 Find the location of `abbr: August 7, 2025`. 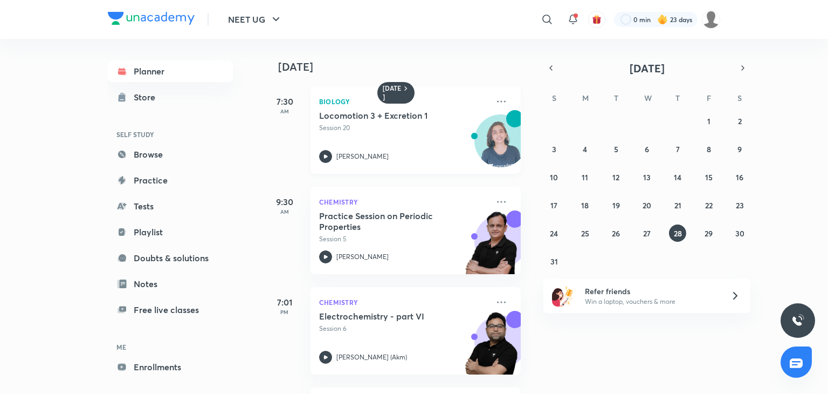

abbr: August 7, 2025 is located at coordinates (678, 149).